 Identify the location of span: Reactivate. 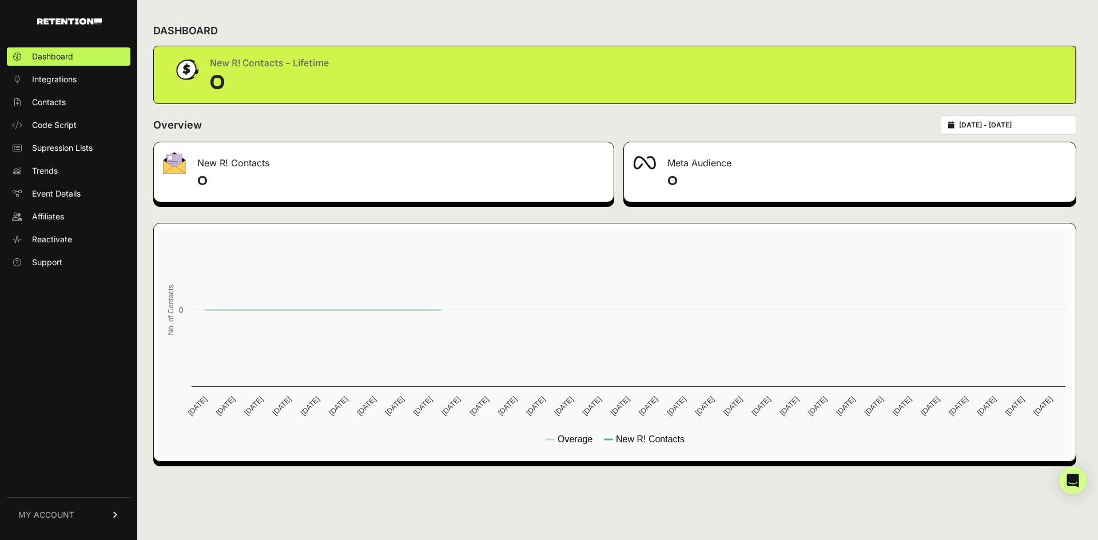
(52, 240).